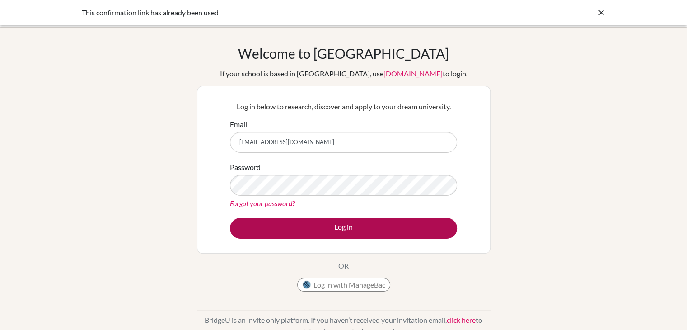  What do you see at coordinates (276, 13) in the screenshot?
I see `div: This confirmation link has already been used` at bounding box center [276, 13].